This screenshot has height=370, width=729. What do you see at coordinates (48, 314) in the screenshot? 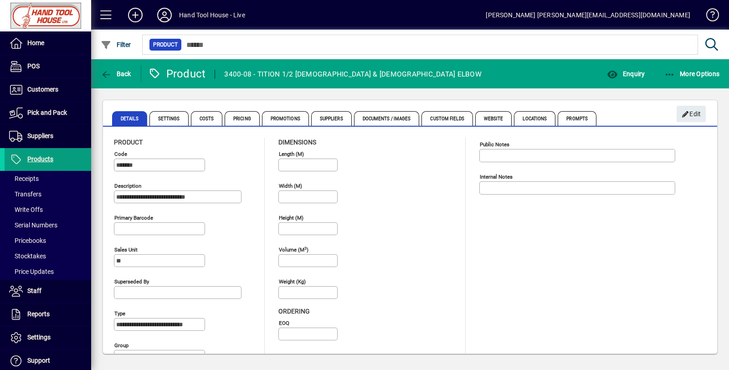
I see `a: Reports` at bounding box center [48, 314].